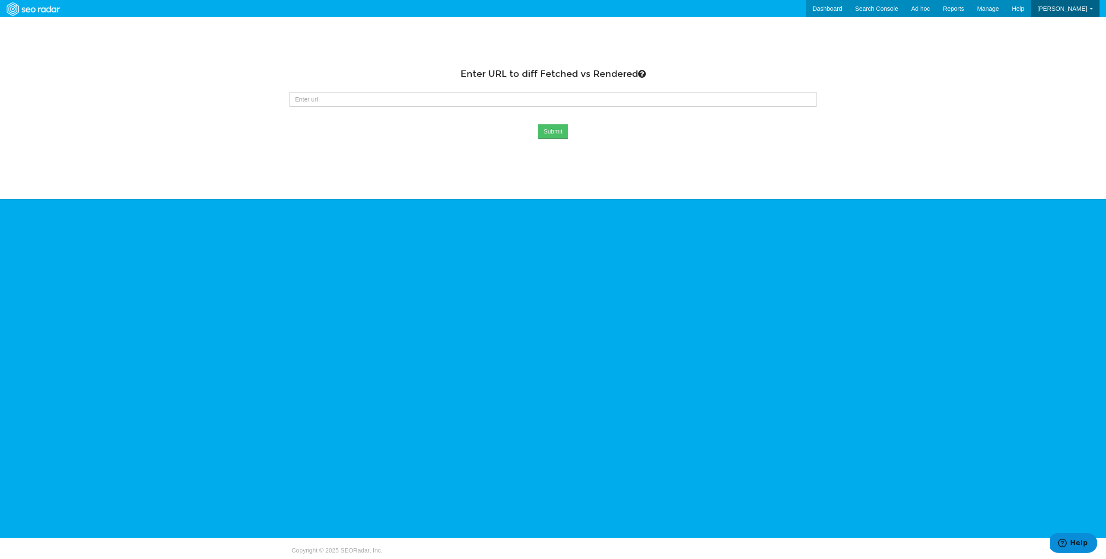 The height and width of the screenshot is (559, 1106). I want to click on button: Submit, so click(553, 131).